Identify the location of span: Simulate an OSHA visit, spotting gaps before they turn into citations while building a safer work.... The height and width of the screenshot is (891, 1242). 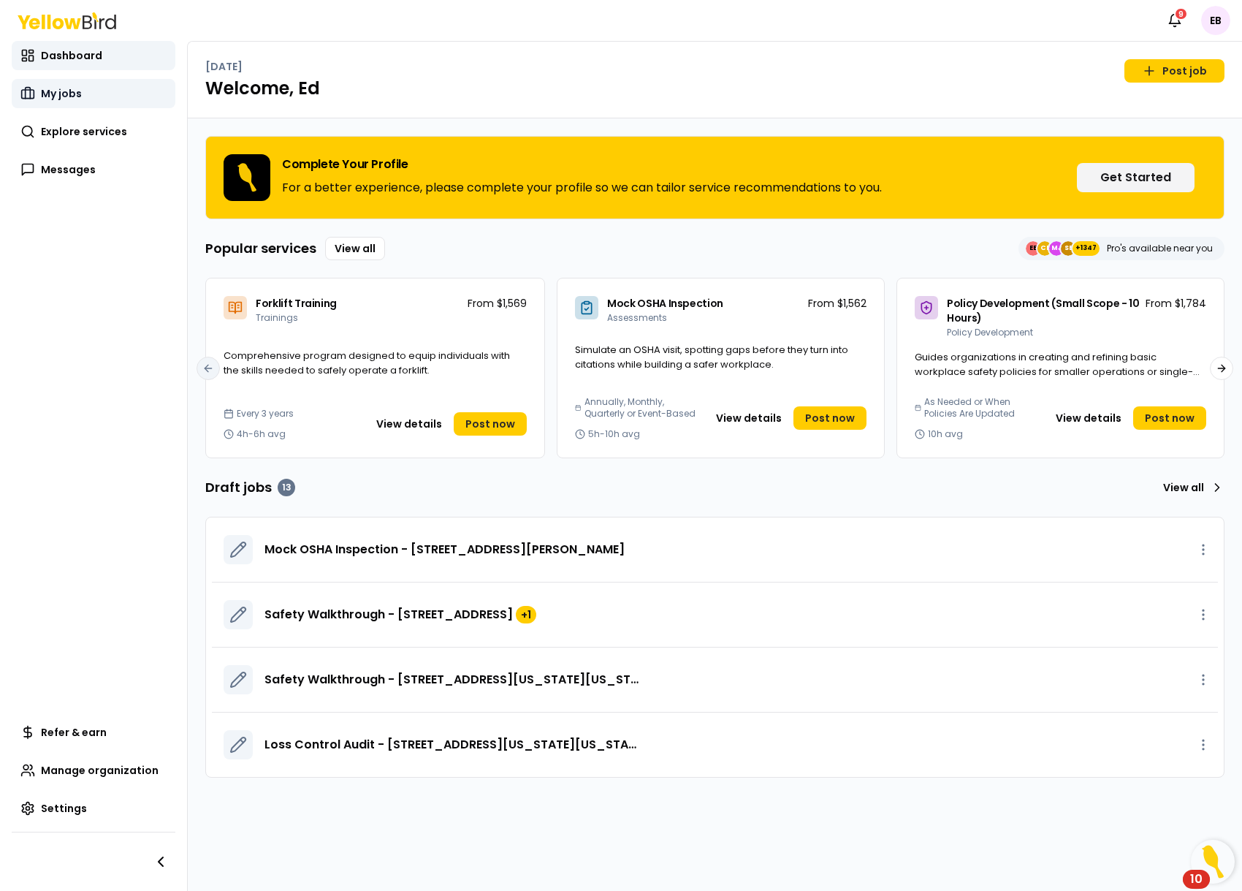
(712, 357).